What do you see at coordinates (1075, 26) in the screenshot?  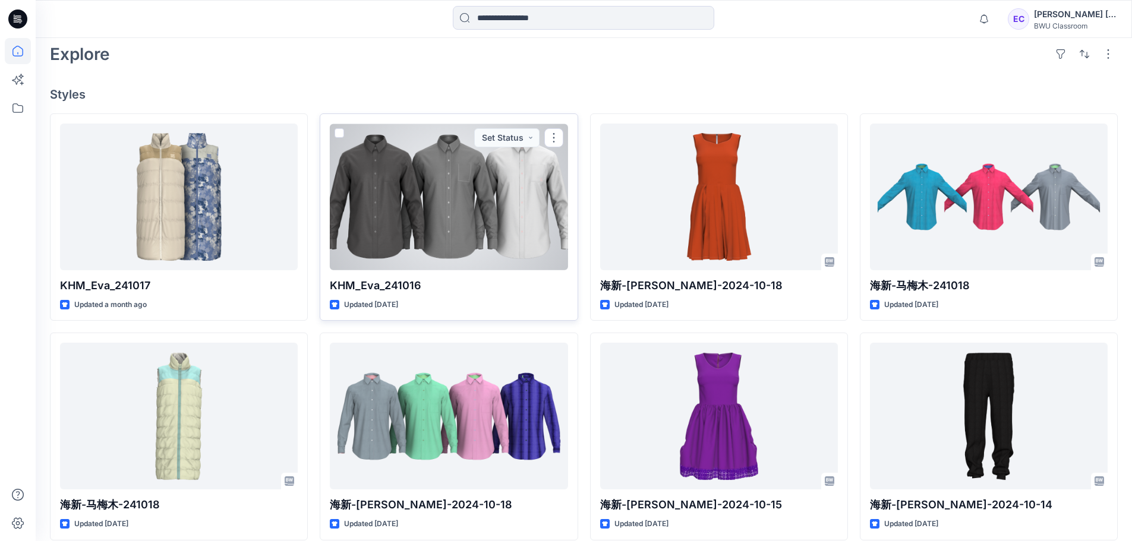 I see `div: BWU Classroom` at bounding box center [1075, 26].